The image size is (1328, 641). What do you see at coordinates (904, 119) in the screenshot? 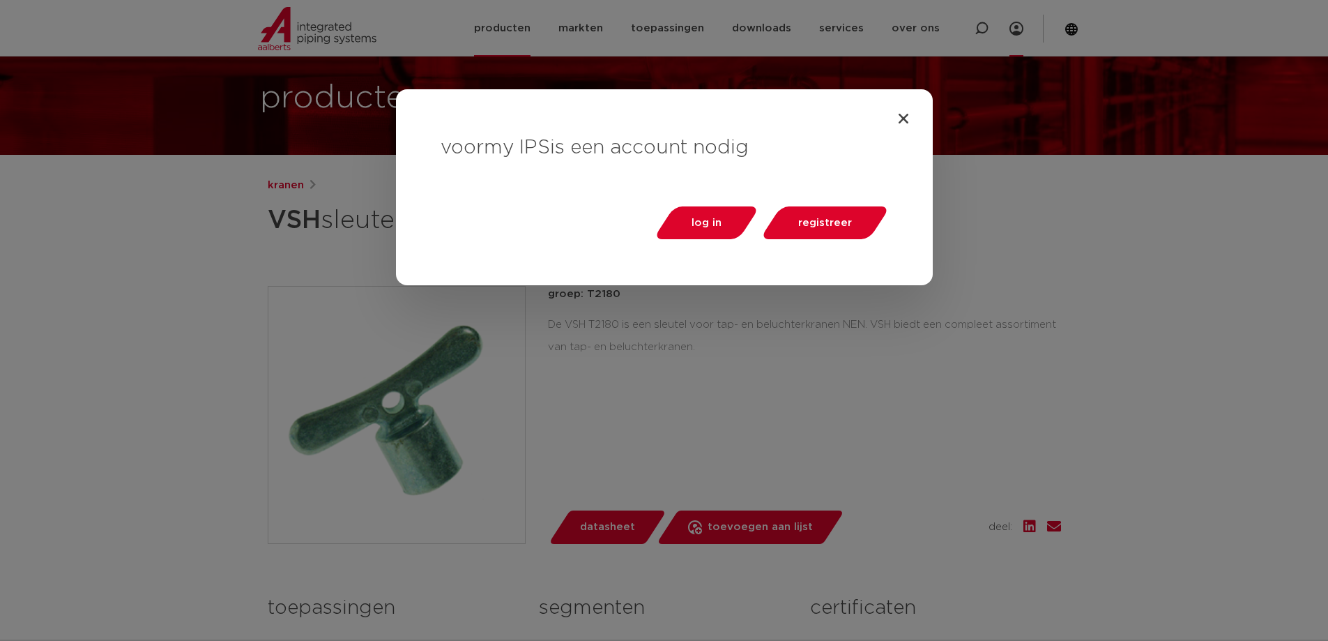
I see `a: Close` at bounding box center [904, 119].